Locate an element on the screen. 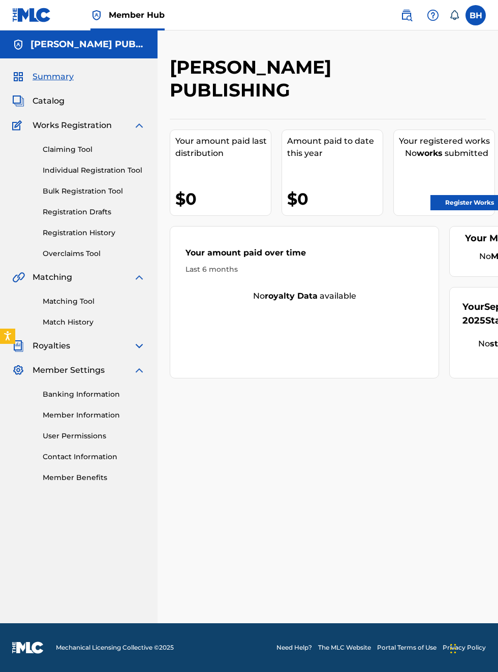  span: Catalog is located at coordinates (48, 101).